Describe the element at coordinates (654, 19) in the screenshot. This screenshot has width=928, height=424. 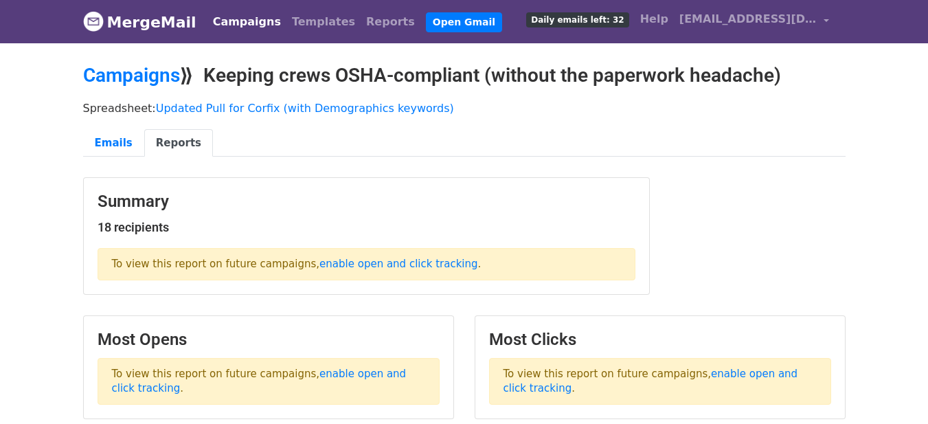
I see `a: Help` at that location.